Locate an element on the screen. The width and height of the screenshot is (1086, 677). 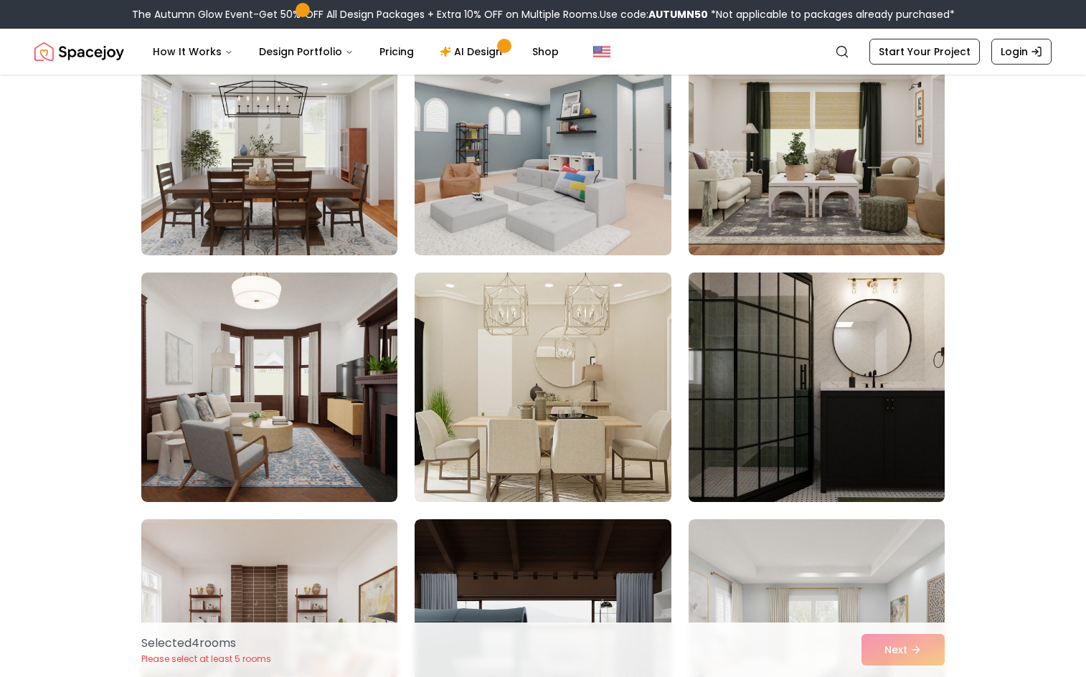
span: Use code: is located at coordinates (653, 14).